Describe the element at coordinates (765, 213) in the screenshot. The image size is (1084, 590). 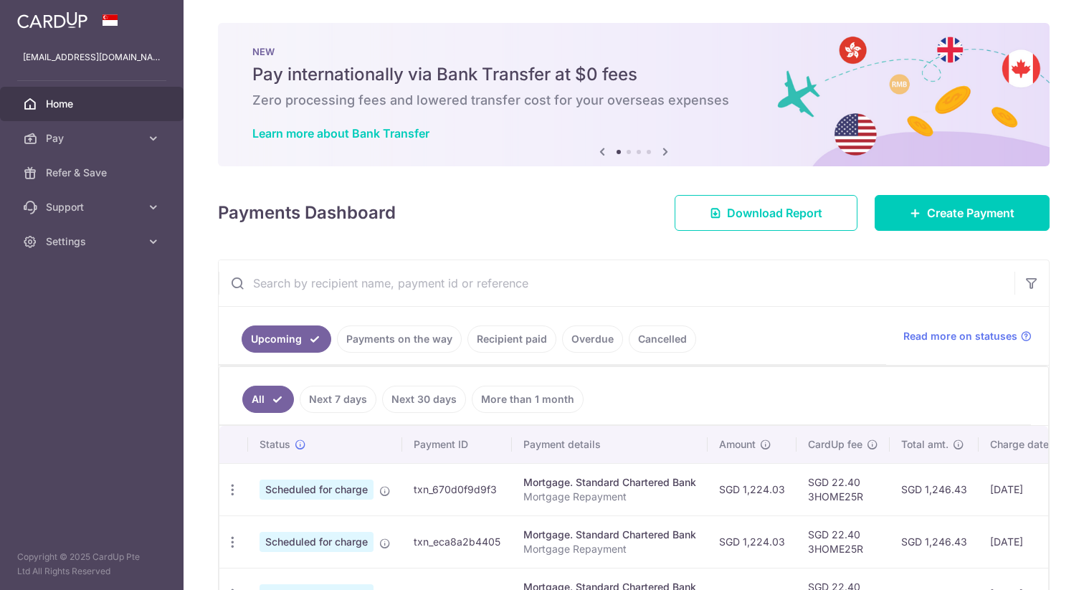
I see `a: Download Report` at that location.